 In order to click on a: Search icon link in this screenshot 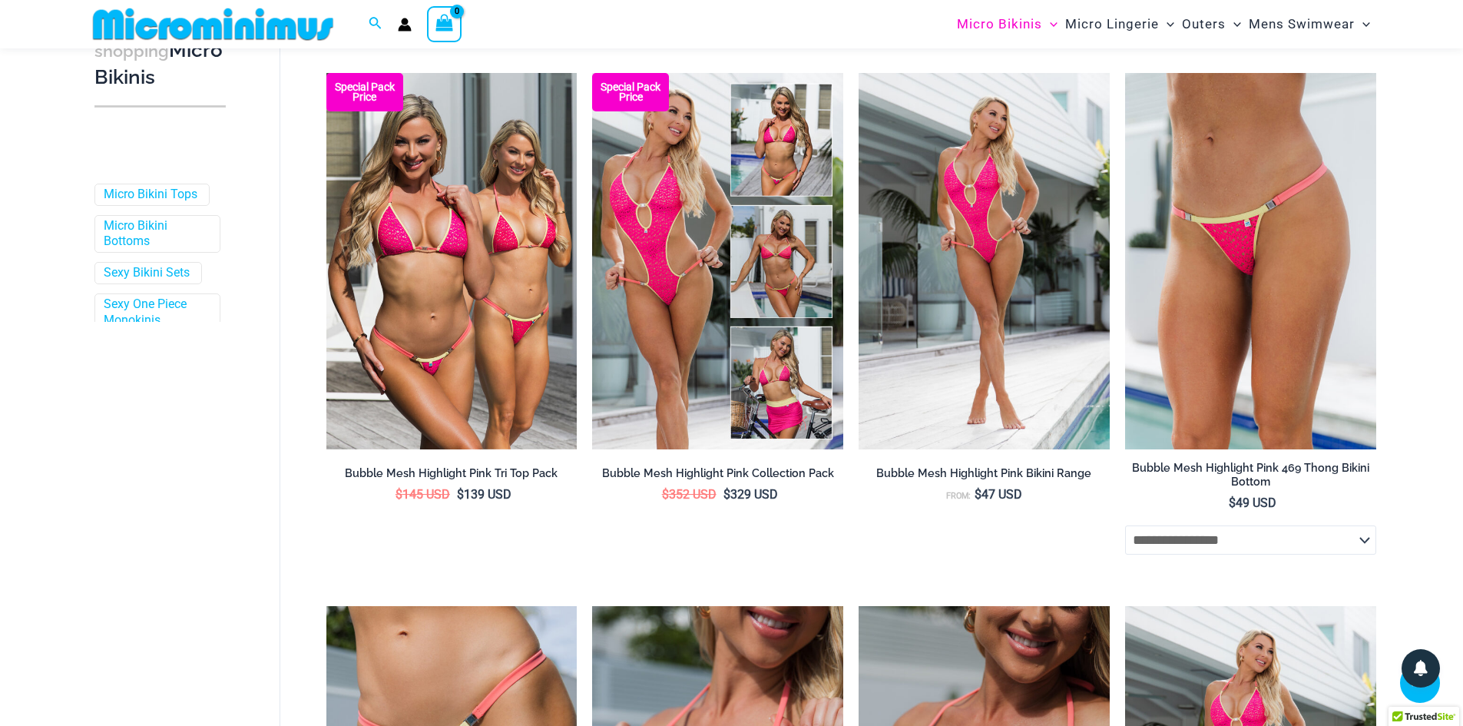, I will do `click(376, 24)`.